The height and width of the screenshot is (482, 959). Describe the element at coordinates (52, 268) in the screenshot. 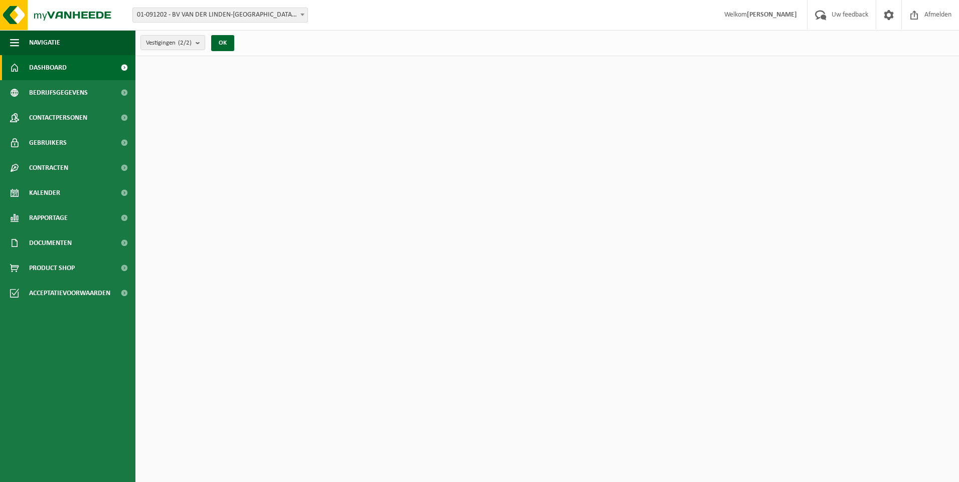

I see `span: Product Shop` at that location.